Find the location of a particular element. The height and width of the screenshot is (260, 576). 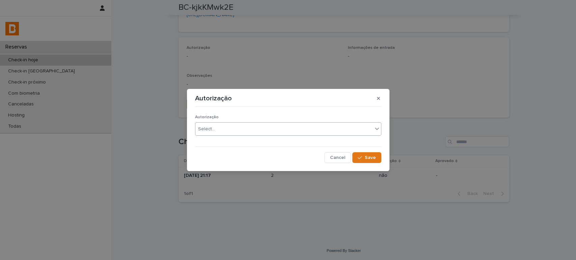

span: Save is located at coordinates (370, 158).